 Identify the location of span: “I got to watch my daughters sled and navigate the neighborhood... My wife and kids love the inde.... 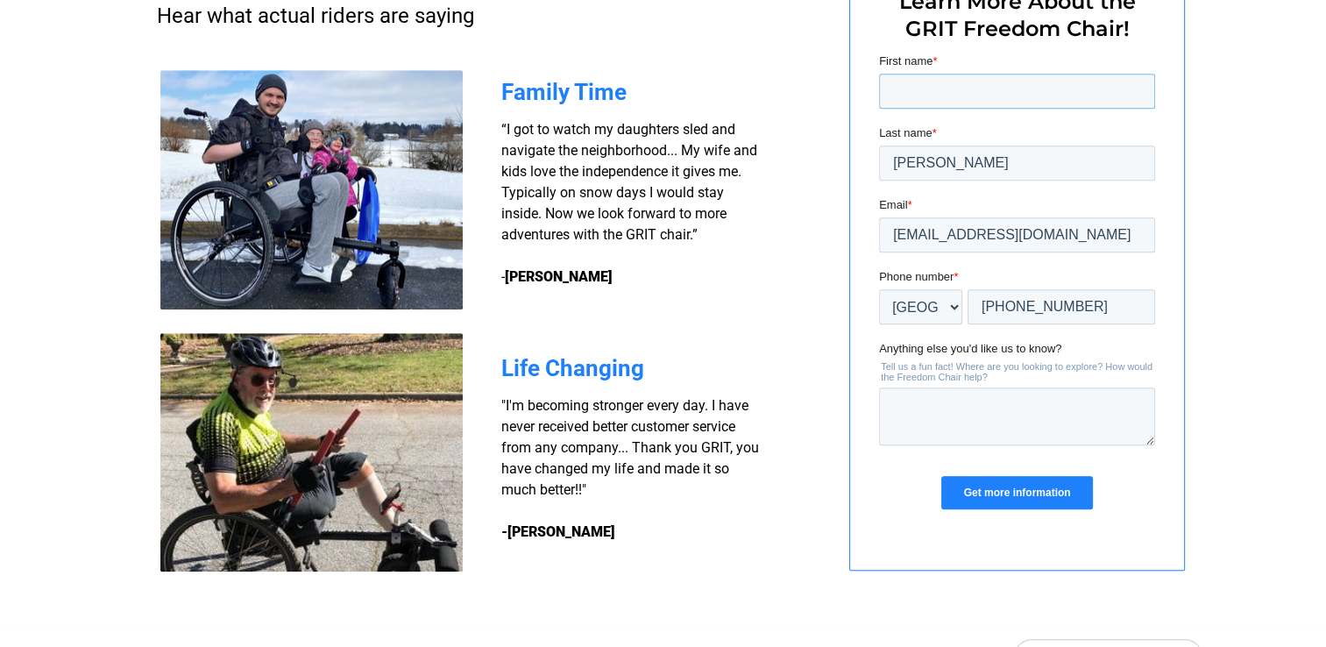
(629, 202).